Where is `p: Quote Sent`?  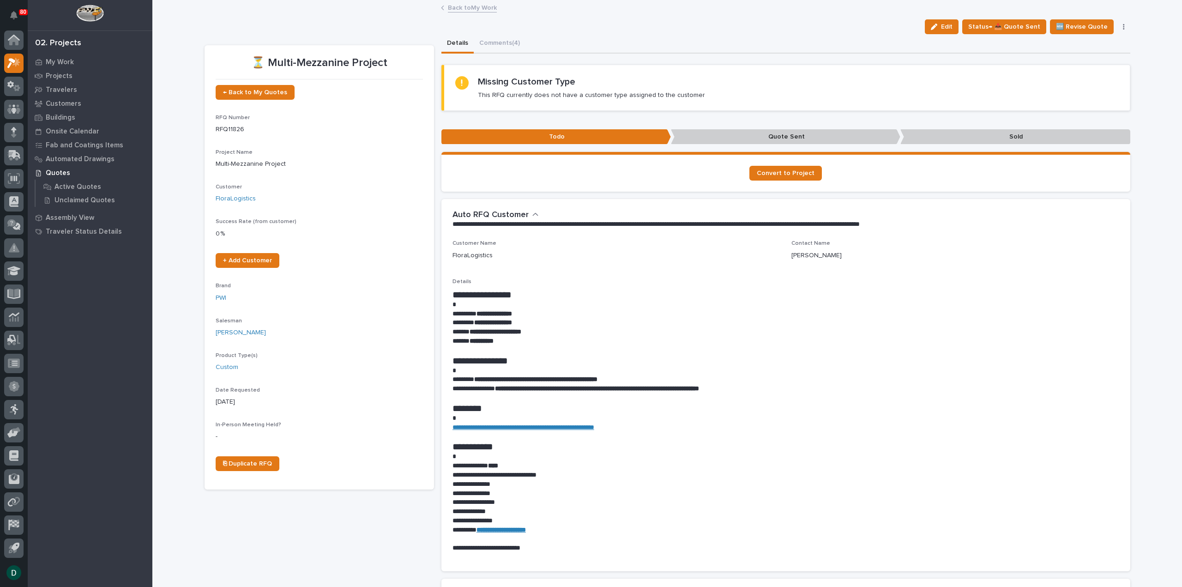 p: Quote Sent is located at coordinates (785, 137).